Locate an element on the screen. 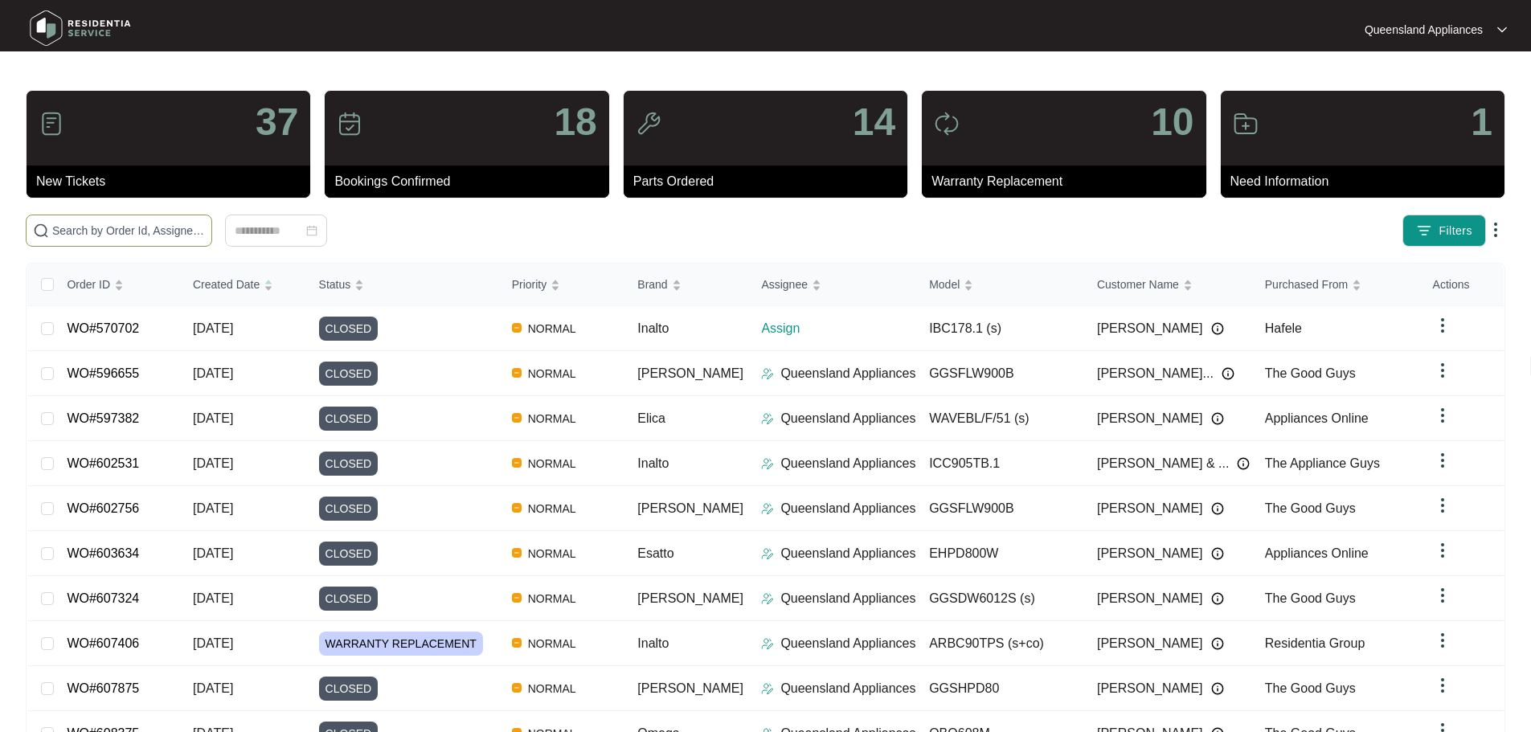  span: Elica is located at coordinates (651, 418).